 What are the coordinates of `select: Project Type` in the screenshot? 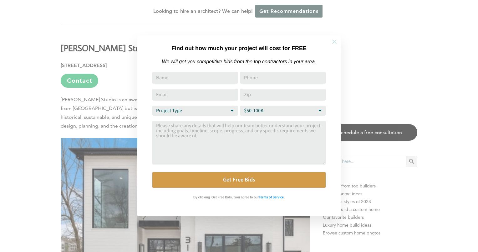 It's located at (195, 110).